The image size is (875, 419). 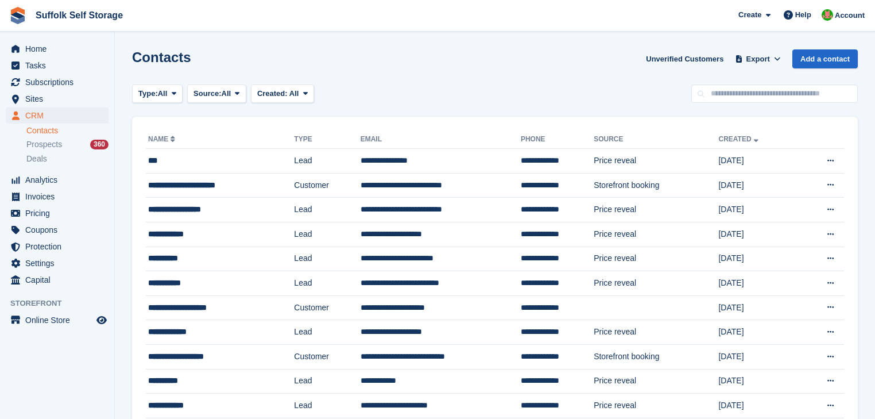 What do you see at coordinates (804, 15) in the screenshot?
I see `span: Help` at bounding box center [804, 15].